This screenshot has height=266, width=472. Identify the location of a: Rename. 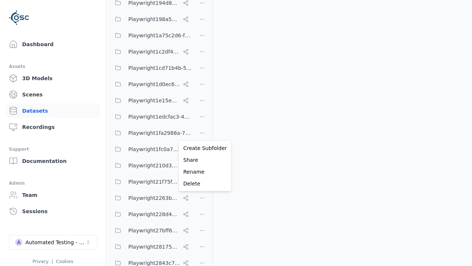
(205, 172).